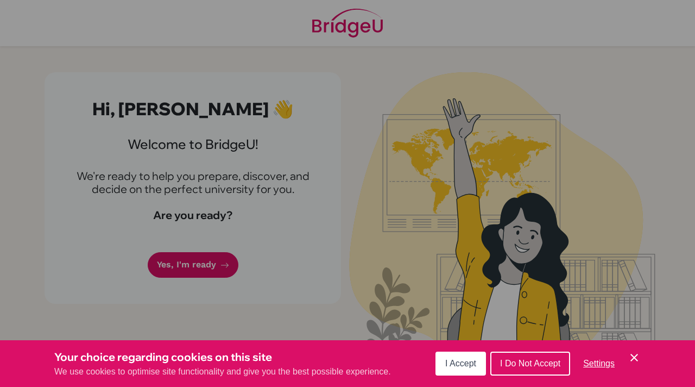 This screenshot has height=387, width=695. What do you see at coordinates (599, 363) in the screenshot?
I see `span: Settings` at bounding box center [599, 363].